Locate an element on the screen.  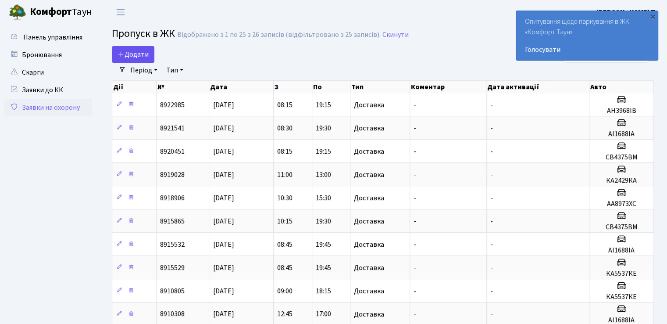
a: Скарги is located at coordinates (48, 72).